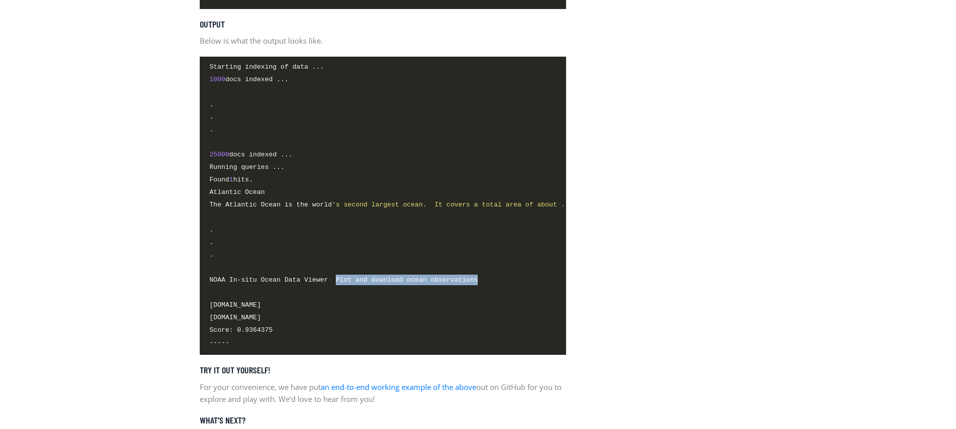 This screenshot has width=956, height=429. What do you see at coordinates (217, 79) in the screenshot?
I see `span: 1000` at bounding box center [217, 79].